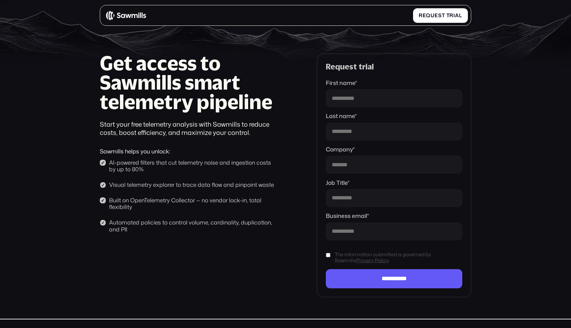  What do you see at coordinates (337, 182) in the screenshot?
I see `span: Job Title` at bounding box center [337, 182].